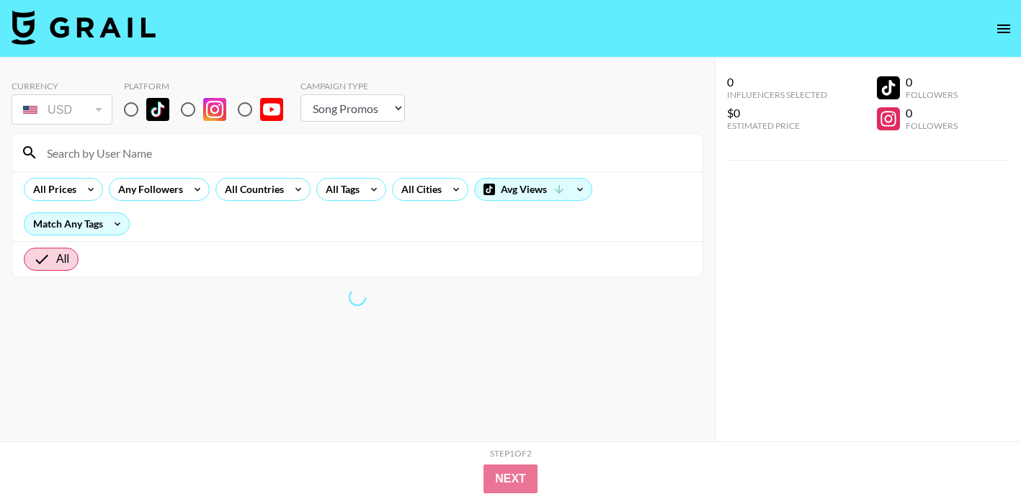  I want to click on div: USD, so click(62, 109).